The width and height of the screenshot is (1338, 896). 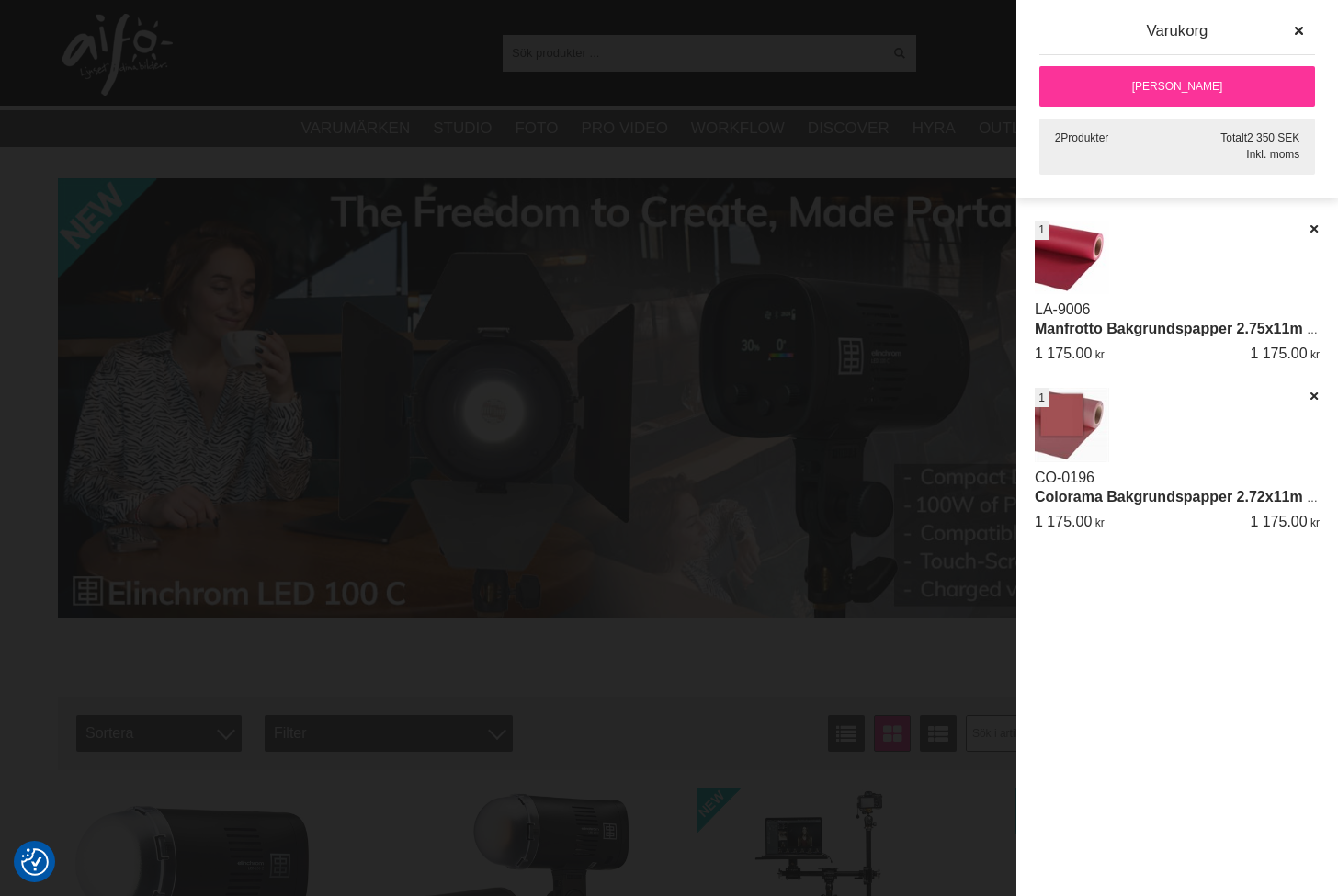 I want to click on span: 2, so click(x=1058, y=138).